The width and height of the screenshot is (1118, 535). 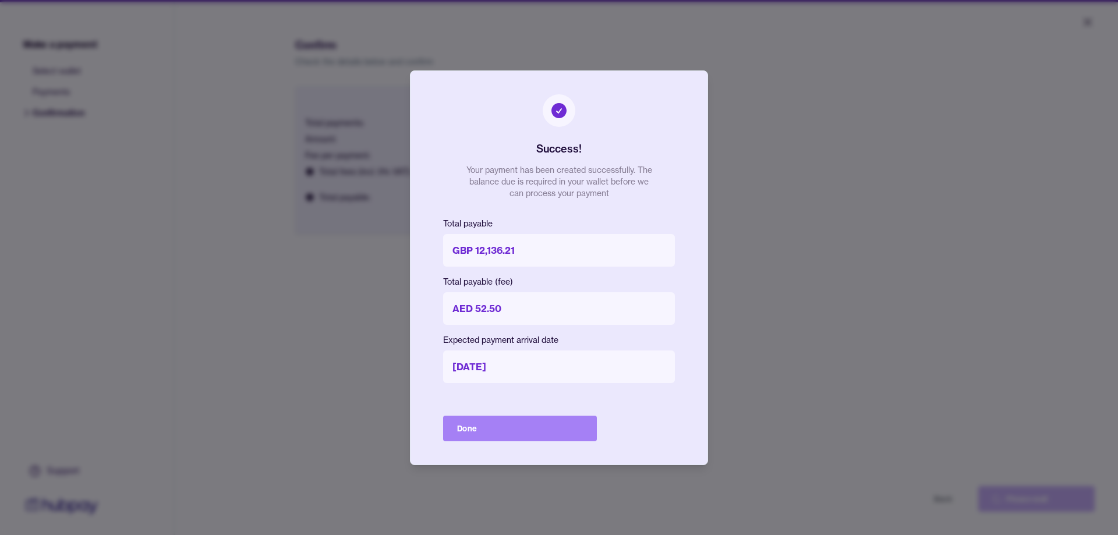 I want to click on p: Expected payment arrival date, so click(x=559, y=340).